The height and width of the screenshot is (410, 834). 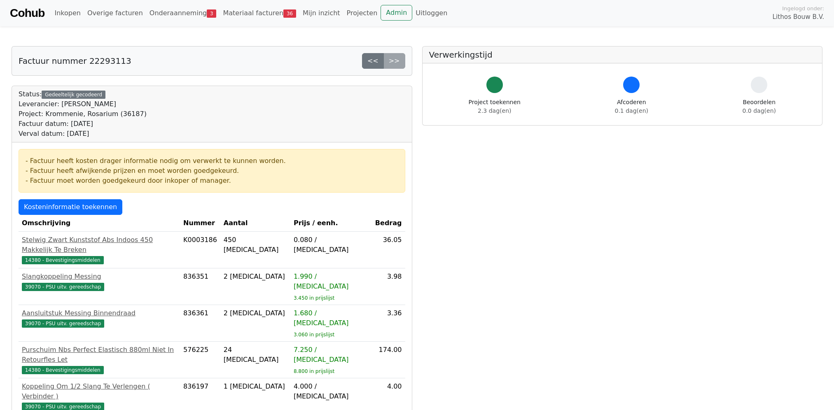 I want to click on a: Materiaal facturen36, so click(x=260, y=13).